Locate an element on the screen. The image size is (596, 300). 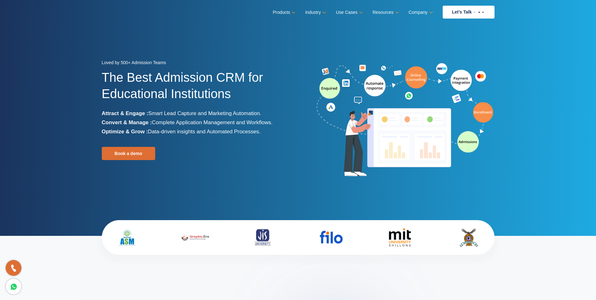
span: Smart Lead Capture and Marketing Automation. is located at coordinates (205, 113).